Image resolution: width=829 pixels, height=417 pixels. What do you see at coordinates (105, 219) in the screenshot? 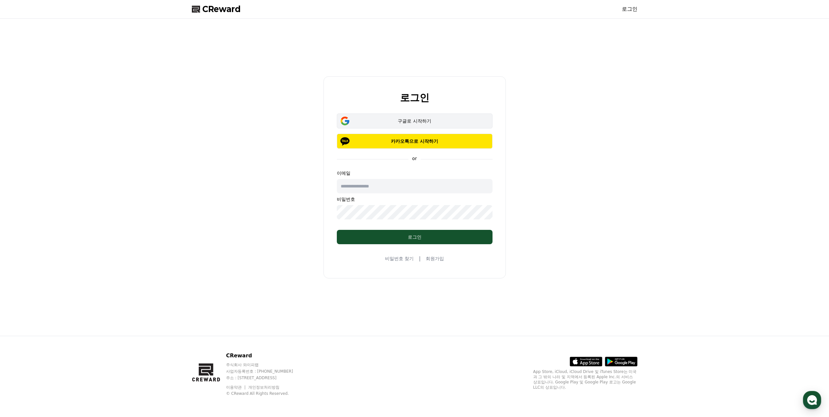
I see `span: 설정` at bounding box center [105, 219].